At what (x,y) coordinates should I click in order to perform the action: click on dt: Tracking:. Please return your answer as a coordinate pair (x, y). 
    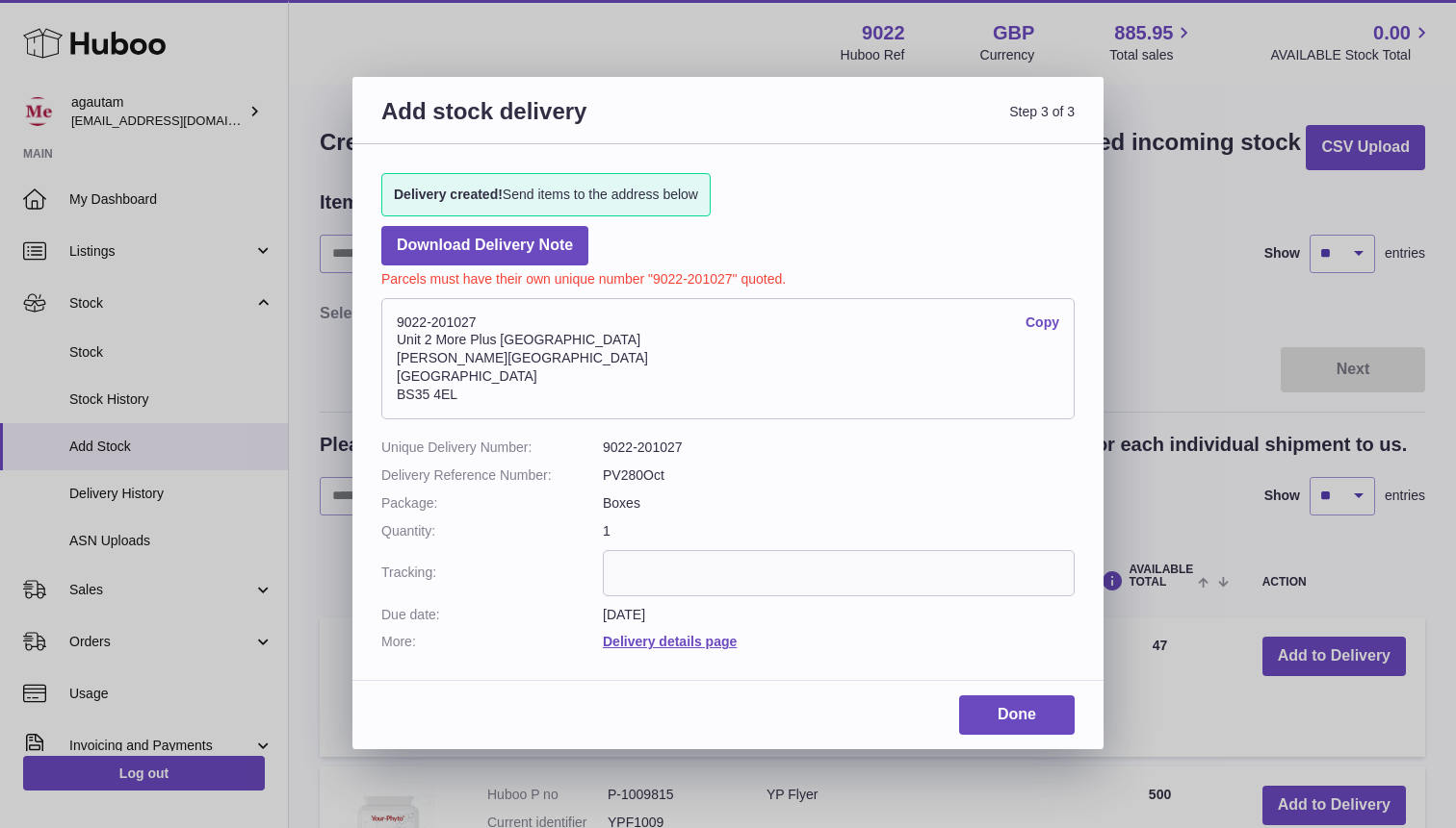
    Looking at the image, I should click on (492, 574).